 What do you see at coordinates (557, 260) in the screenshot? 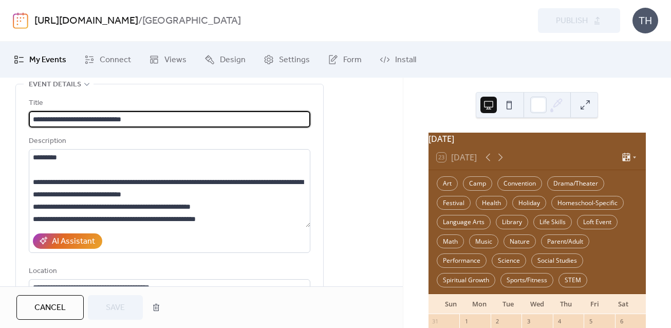
I see `div: Social Studies` at bounding box center [557, 260].